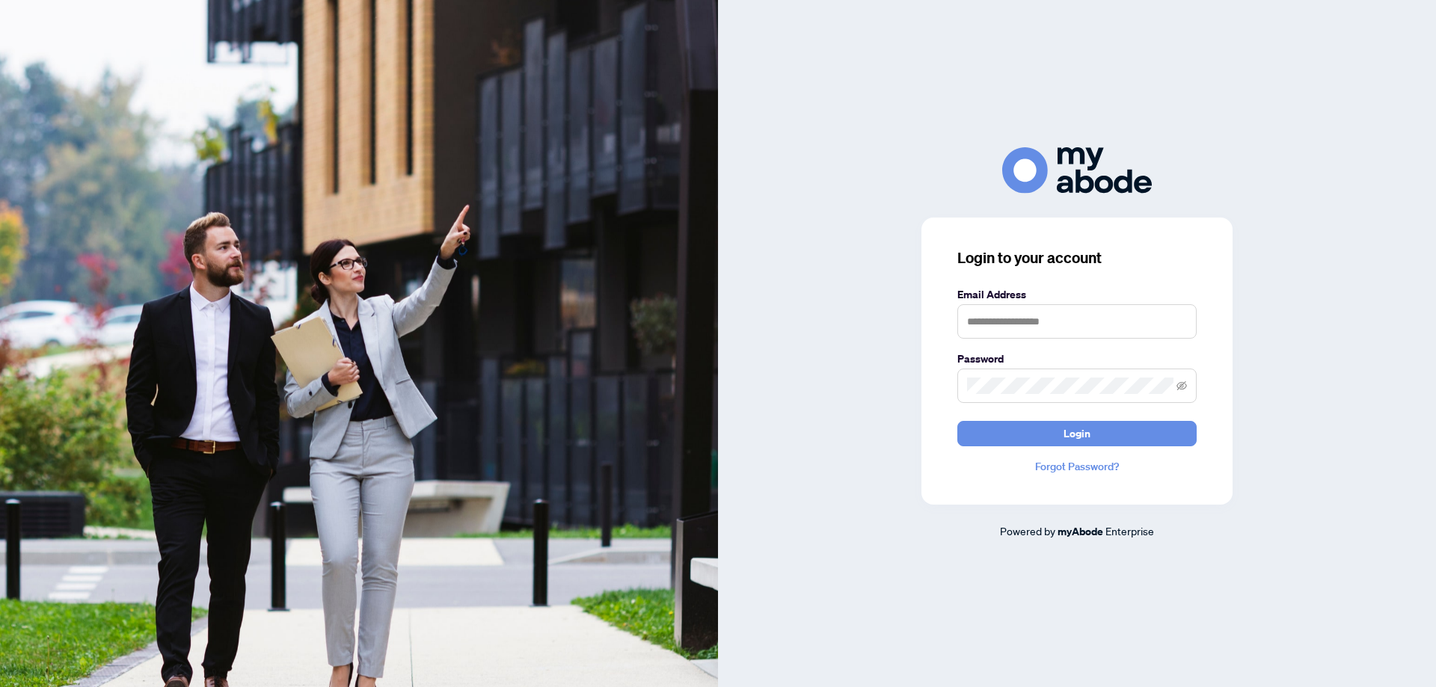  Describe the element at coordinates (1077, 170) in the screenshot. I see `img: ma-logo` at that location.